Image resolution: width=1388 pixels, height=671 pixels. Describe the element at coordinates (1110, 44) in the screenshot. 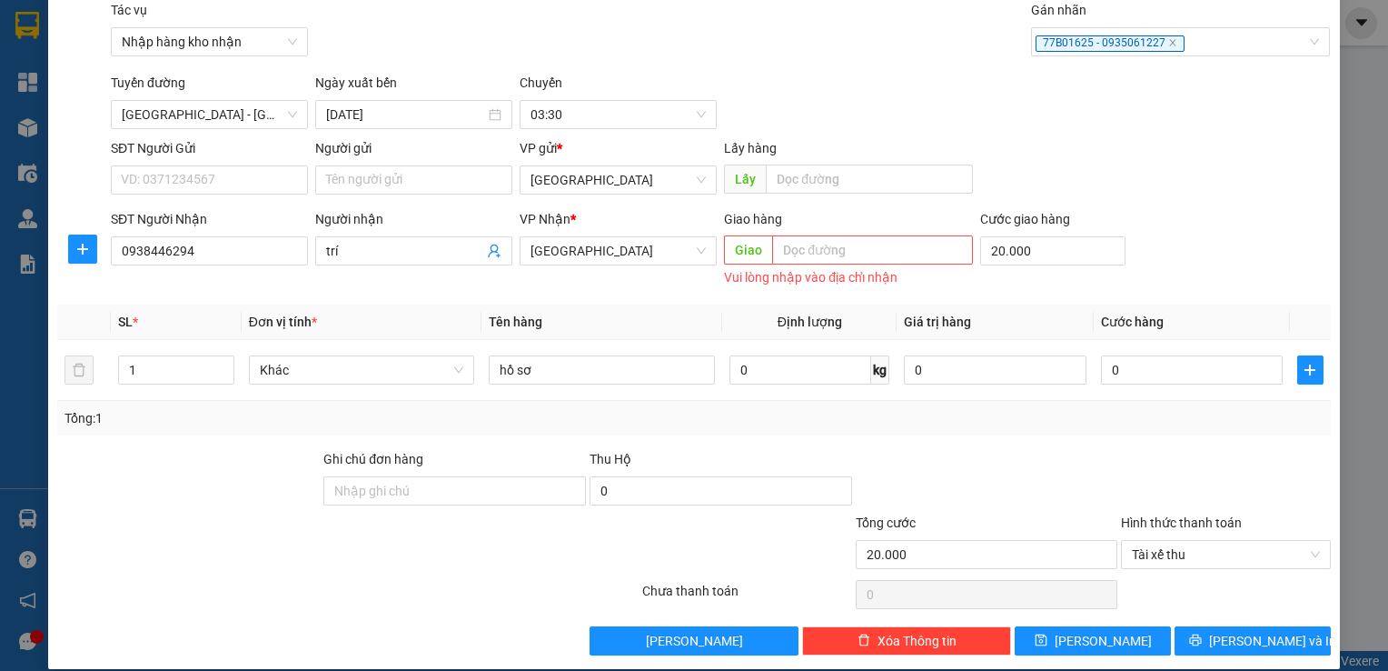

I see `span: 77B01625 - 0935061227` at that location.